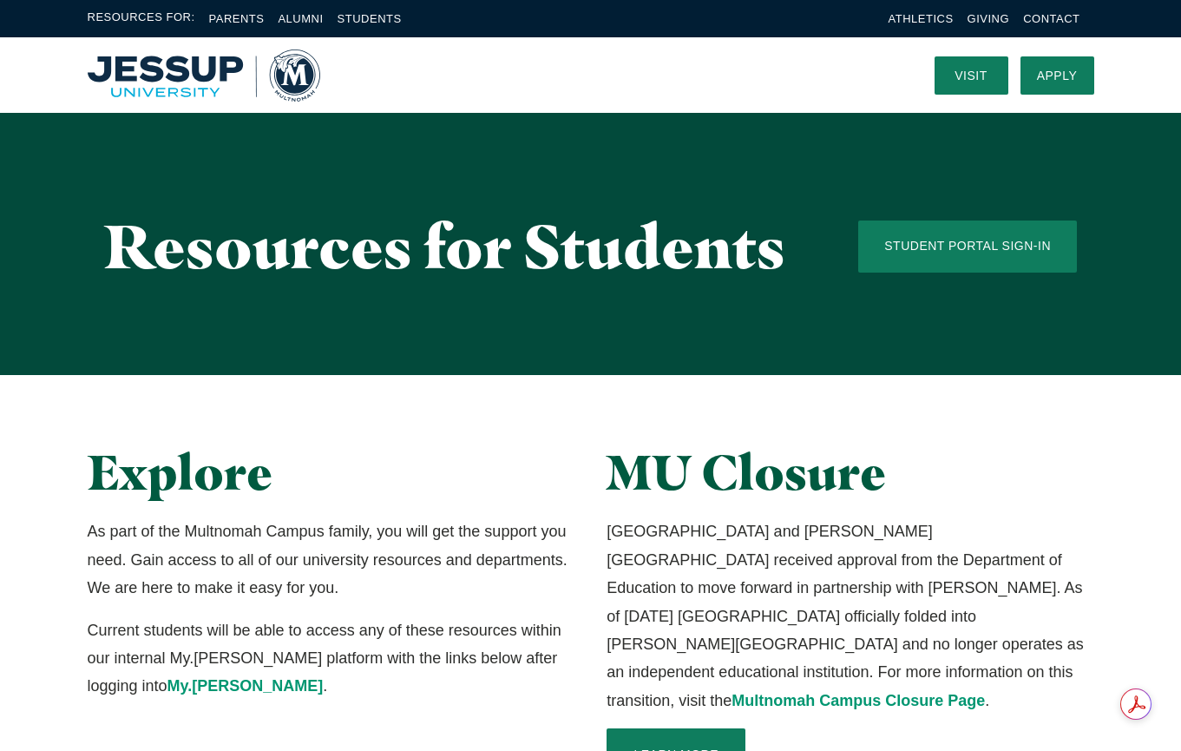 The image size is (1181, 751). Describe the element at coordinates (989, 18) in the screenshot. I see `a: Giving` at that location.